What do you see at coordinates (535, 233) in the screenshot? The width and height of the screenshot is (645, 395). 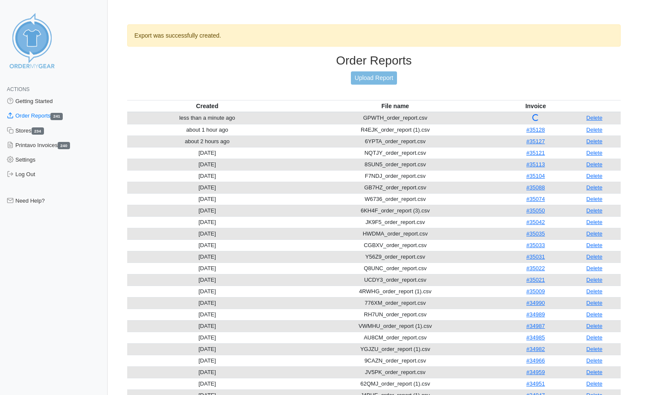 I see `a: #35035` at bounding box center [535, 233].